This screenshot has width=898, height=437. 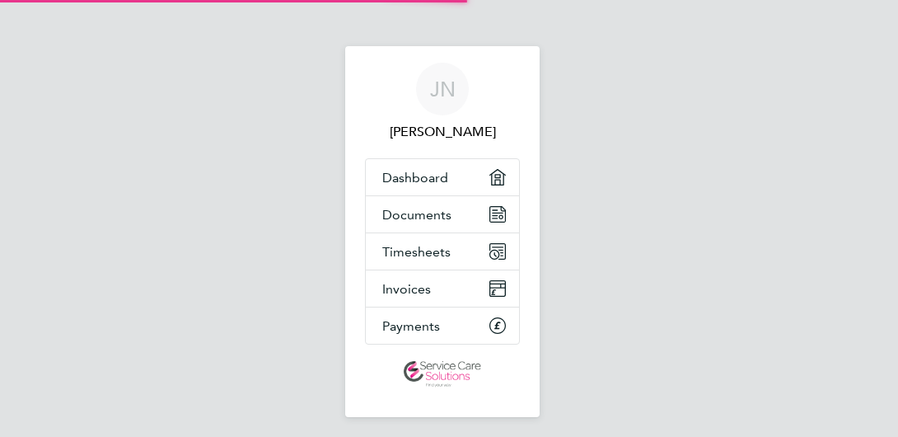 I want to click on nav: Main navigation, so click(x=443, y=232).